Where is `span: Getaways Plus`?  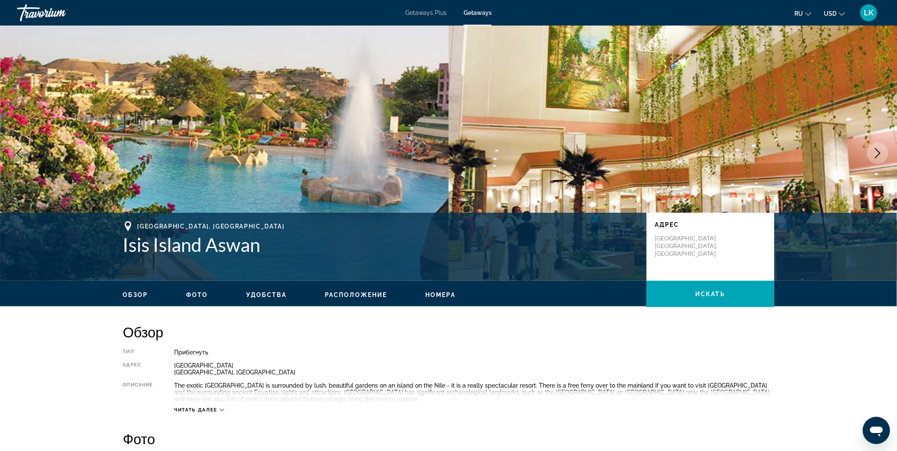
span: Getaways Plus is located at coordinates (426, 13).